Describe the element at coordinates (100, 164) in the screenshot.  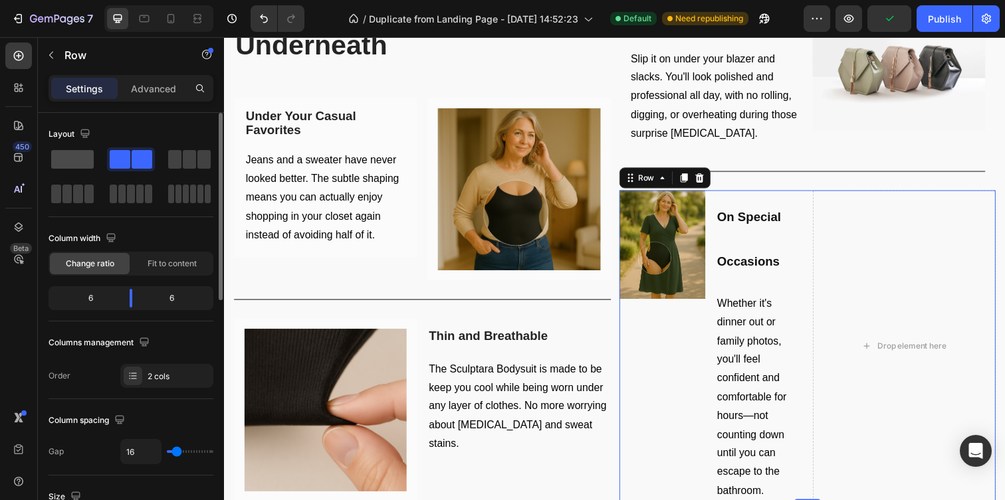
I see `span: Jeans and a sweater have never looked better. The subtle shaping means you can actually enjoy sho...` at that location.